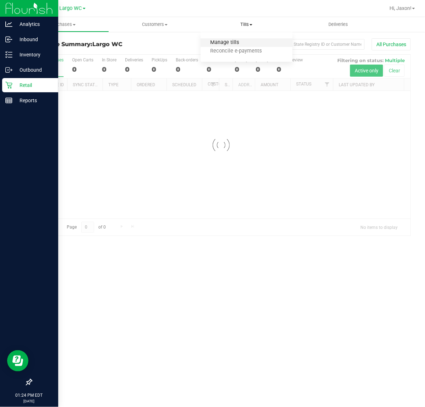 The image size is (425, 407). I want to click on button: All Purchases, so click(391, 44).